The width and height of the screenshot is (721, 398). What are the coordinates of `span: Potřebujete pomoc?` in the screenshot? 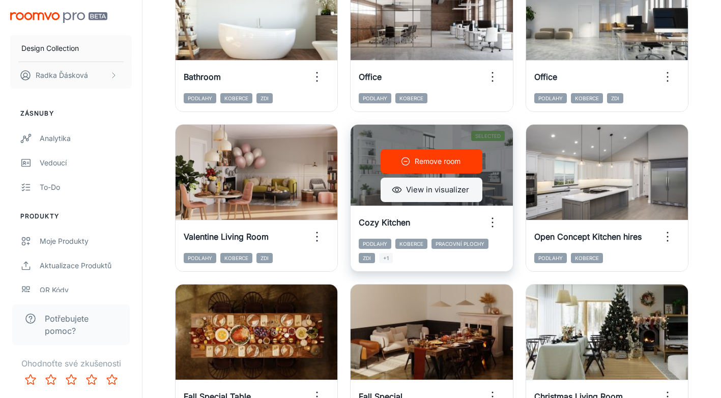 It's located at (81, 325).